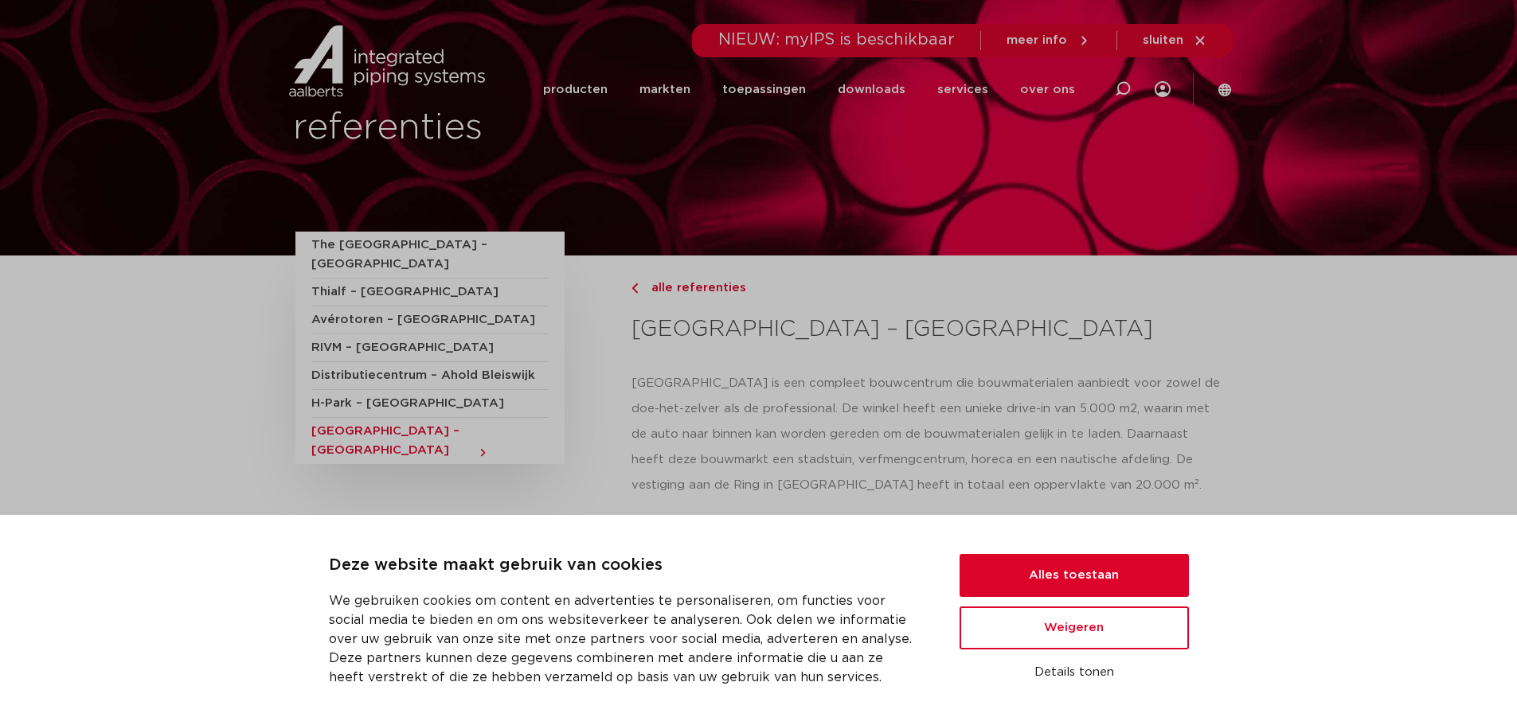 The height and width of the screenshot is (725, 1517). Describe the element at coordinates (575, 89) in the screenshot. I see `a: producten` at that location.